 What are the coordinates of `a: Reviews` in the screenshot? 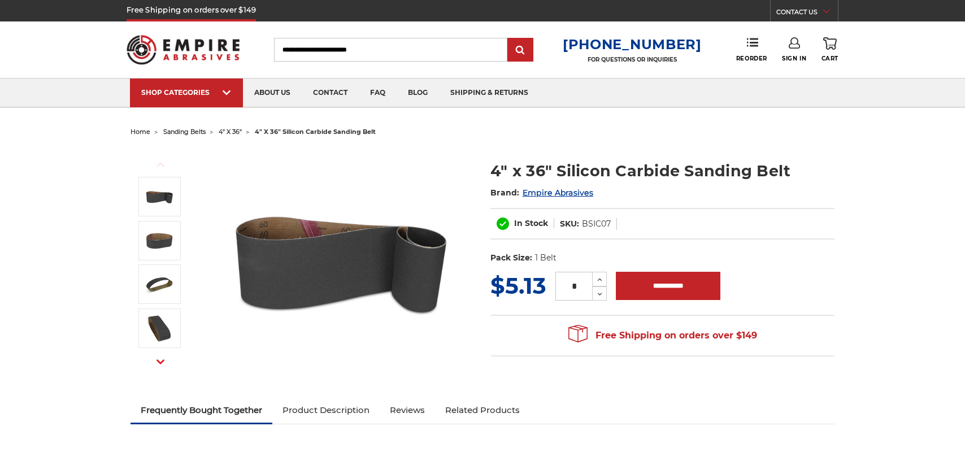 It's located at (407, 410).